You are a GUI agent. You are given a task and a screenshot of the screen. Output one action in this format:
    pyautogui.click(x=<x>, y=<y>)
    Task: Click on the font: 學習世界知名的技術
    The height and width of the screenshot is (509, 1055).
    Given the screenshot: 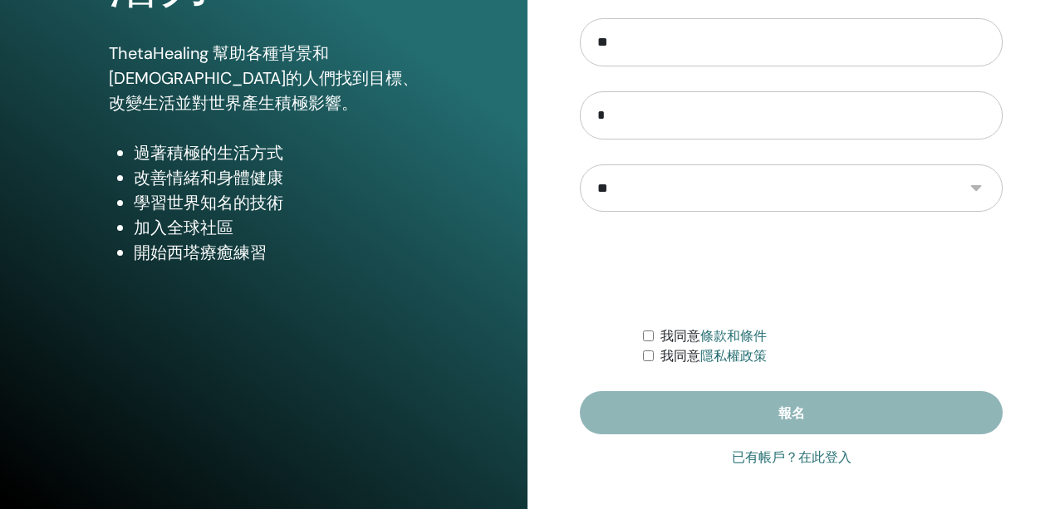 What is the action you would take?
    pyautogui.click(x=209, y=203)
    